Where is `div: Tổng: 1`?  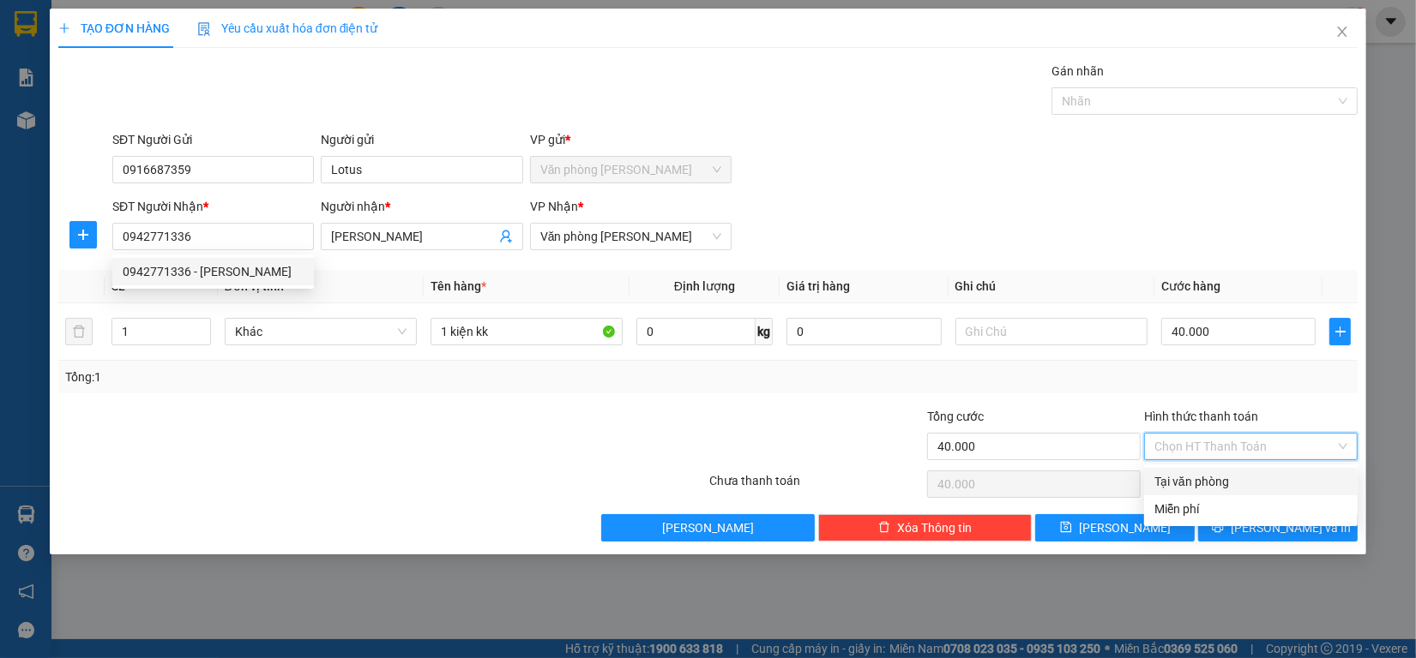
div: Tổng: 1 is located at coordinates (306, 377).